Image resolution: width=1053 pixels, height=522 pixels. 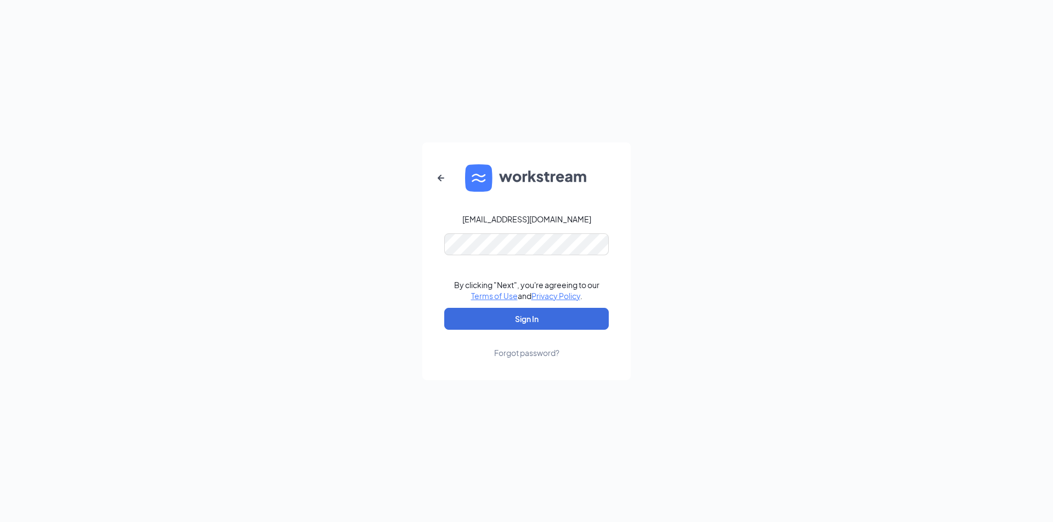 What do you see at coordinates (441, 178) in the screenshot?
I see `svg: ArrowLeftNew` at bounding box center [441, 178].